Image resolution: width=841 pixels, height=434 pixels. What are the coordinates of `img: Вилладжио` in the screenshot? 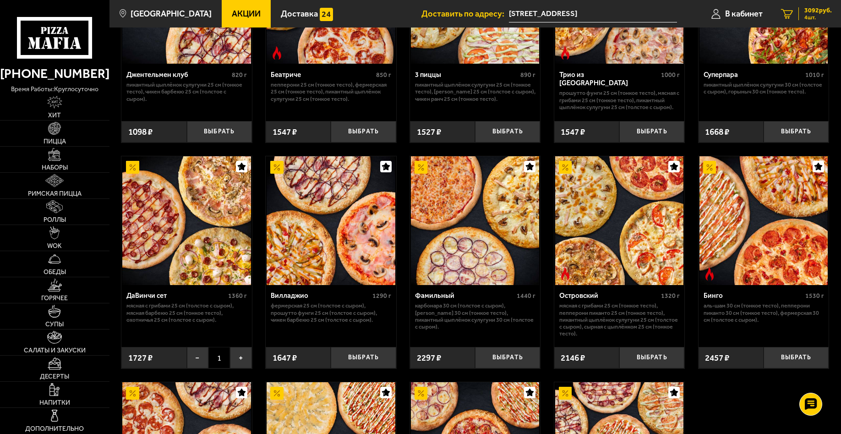 It's located at (331, 220).